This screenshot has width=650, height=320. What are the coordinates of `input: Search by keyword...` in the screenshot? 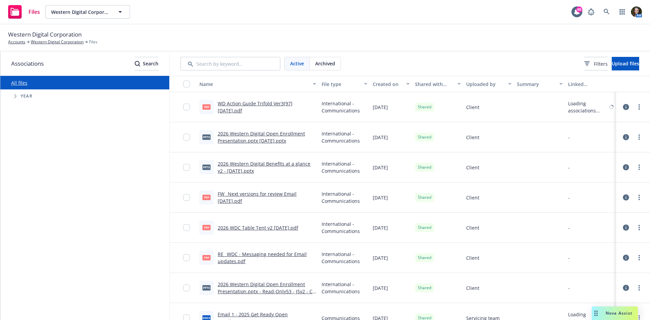 It's located at (230, 64).